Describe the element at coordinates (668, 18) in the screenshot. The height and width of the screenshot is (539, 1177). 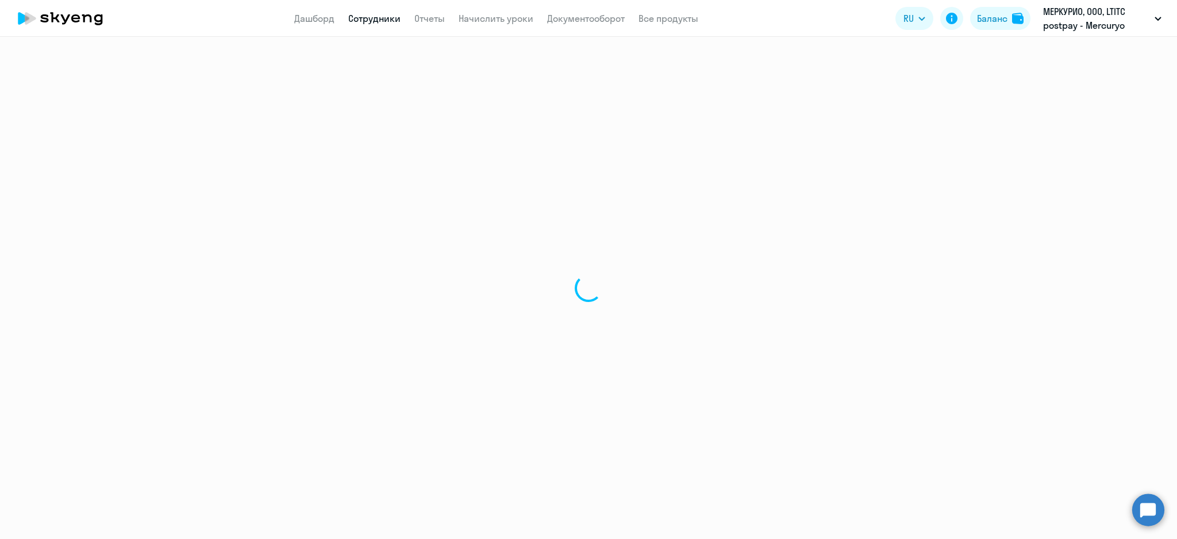
I see `a: Все продукты` at that location.